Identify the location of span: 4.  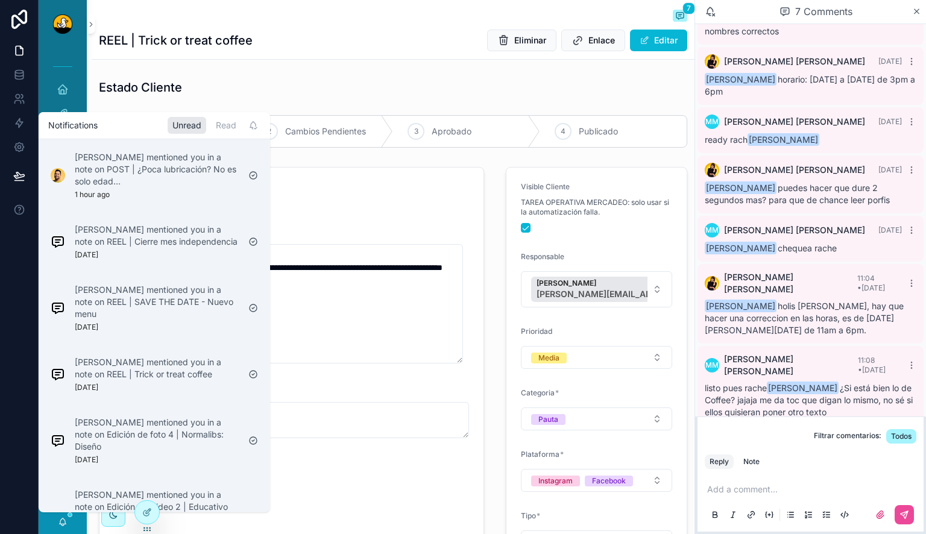
(563, 131).